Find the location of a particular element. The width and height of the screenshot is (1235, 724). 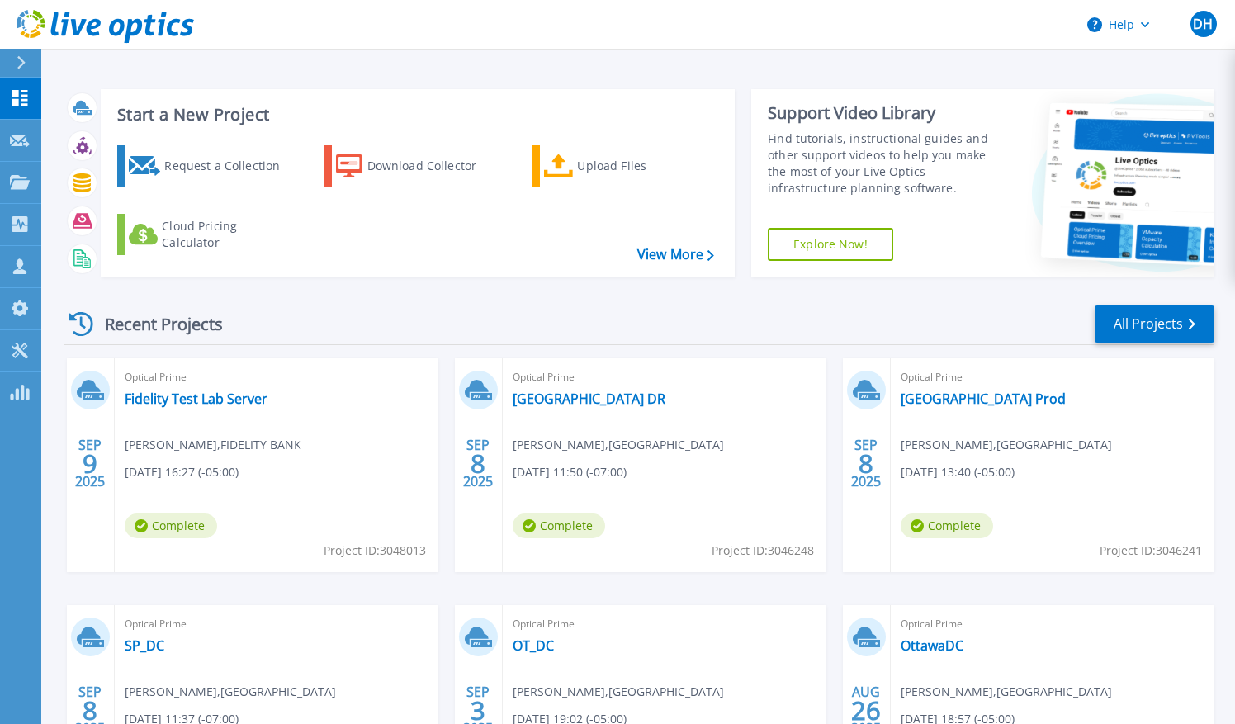

a: Fidelity Test Lab Server is located at coordinates (196, 399).